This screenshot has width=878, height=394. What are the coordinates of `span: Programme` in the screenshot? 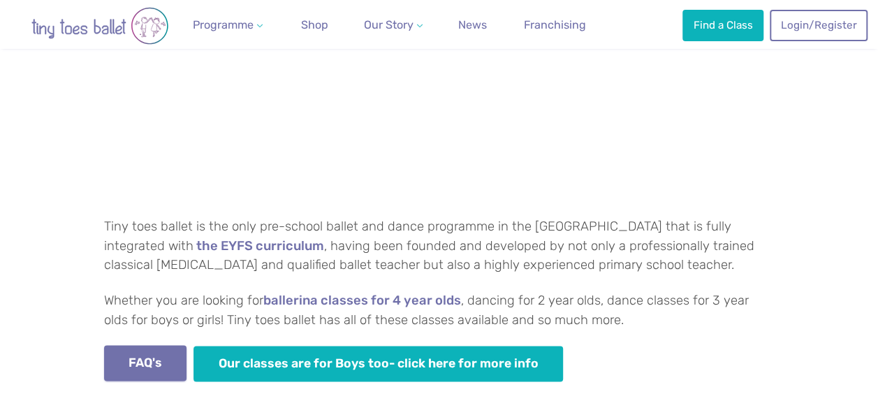 It's located at (223, 24).